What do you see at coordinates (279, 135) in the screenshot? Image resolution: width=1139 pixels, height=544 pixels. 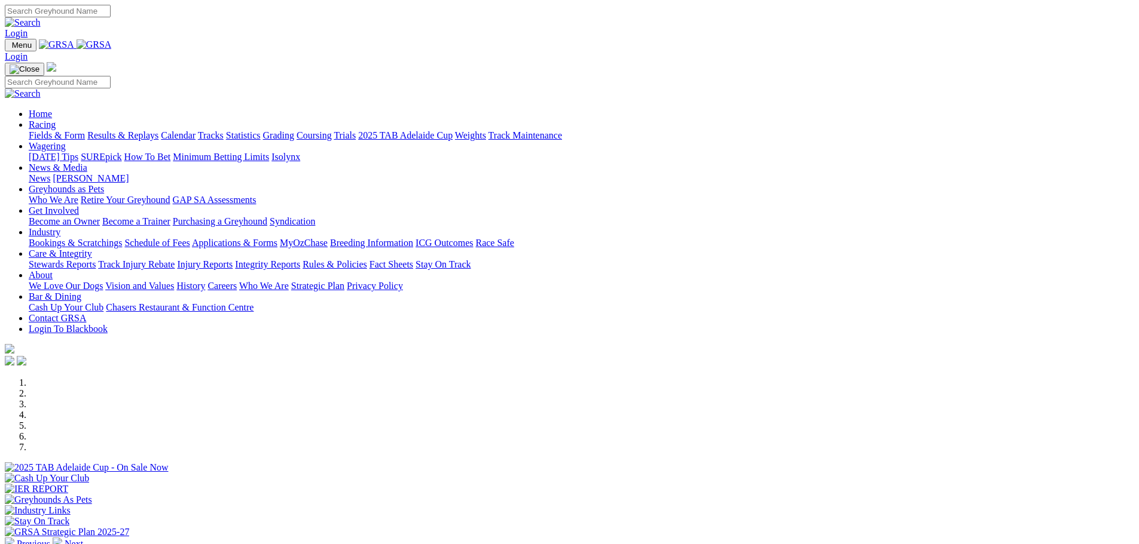 I see `a: Grading` at bounding box center [279, 135].